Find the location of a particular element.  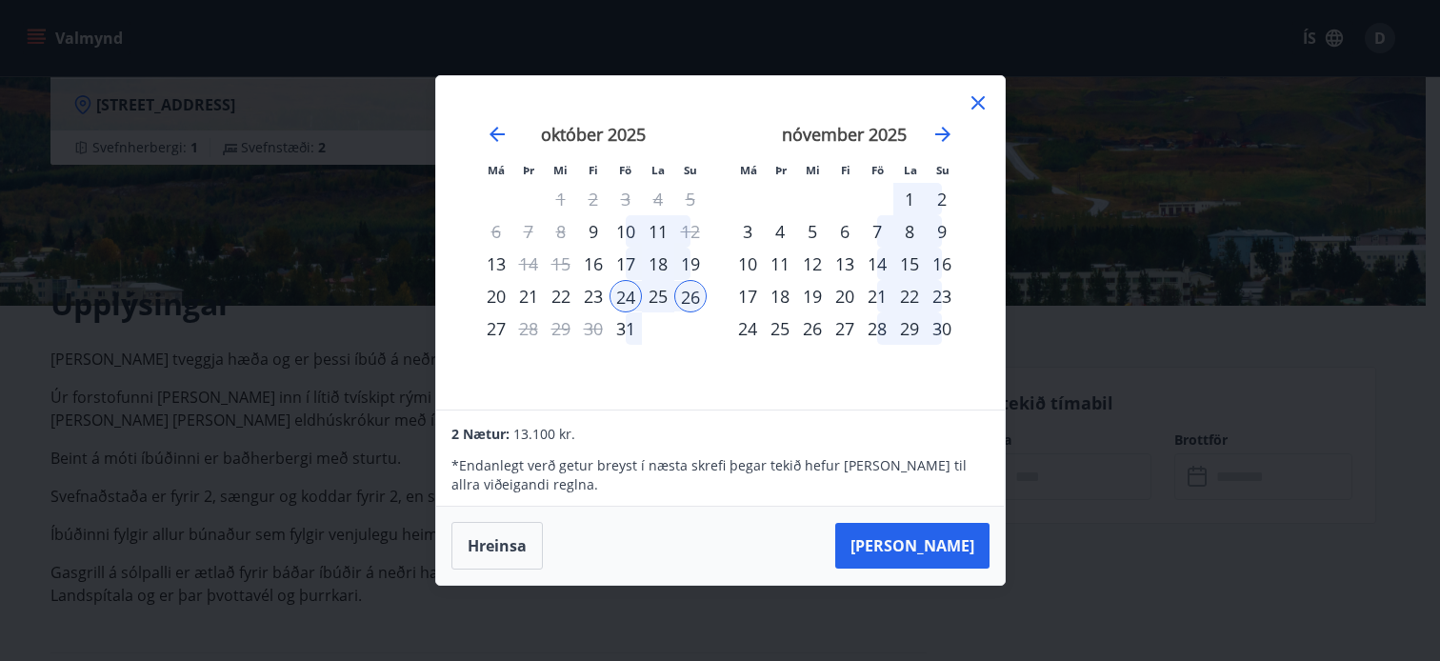

div: 6 is located at coordinates (845, 232).